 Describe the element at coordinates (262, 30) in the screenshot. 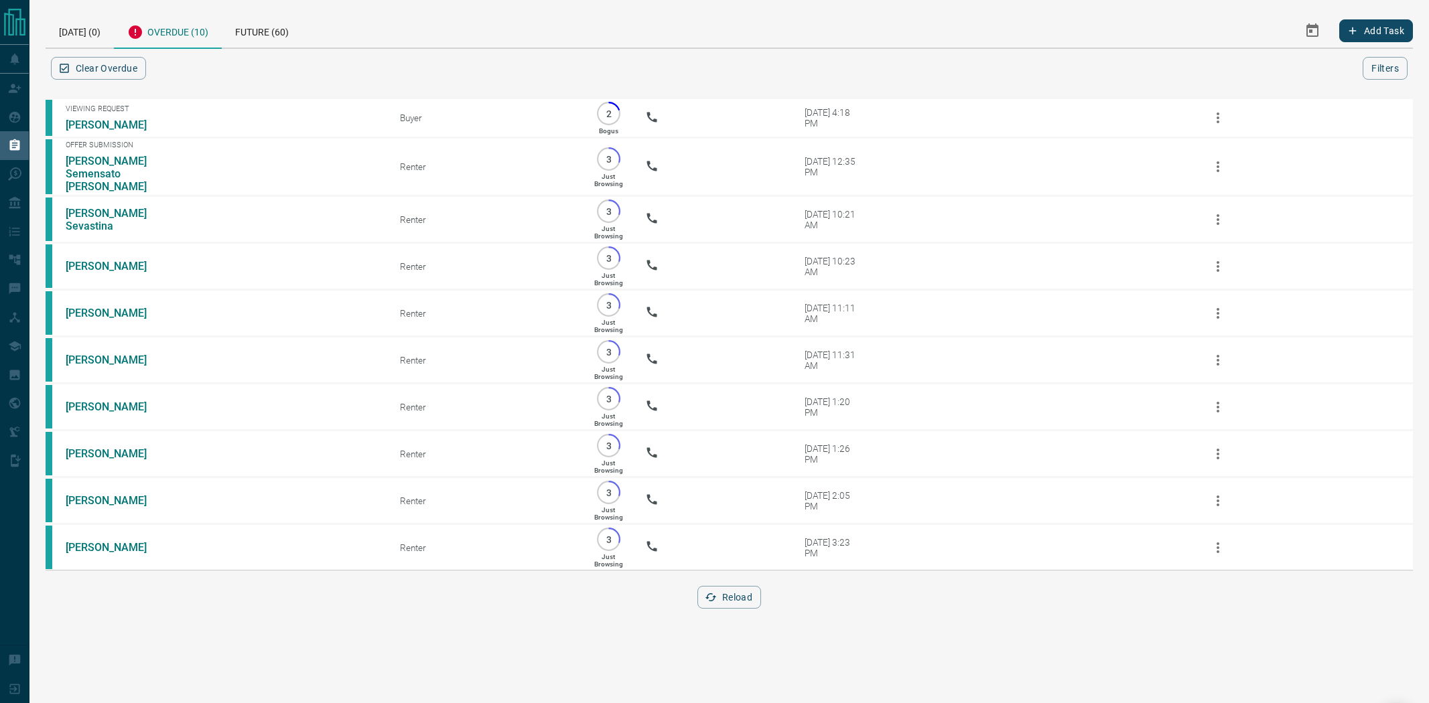

I see `div: Future (60)` at that location.